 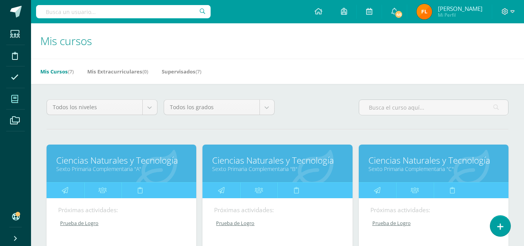 What do you see at coordinates (212, 107) in the screenshot?
I see `span: Todos los grados` at bounding box center [212, 107].